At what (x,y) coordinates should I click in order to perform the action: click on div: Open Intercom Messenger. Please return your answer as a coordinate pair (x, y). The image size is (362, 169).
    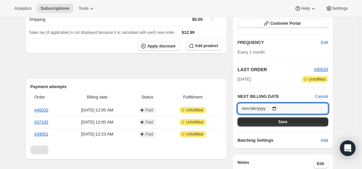
    Looking at the image, I should click on (348, 148).